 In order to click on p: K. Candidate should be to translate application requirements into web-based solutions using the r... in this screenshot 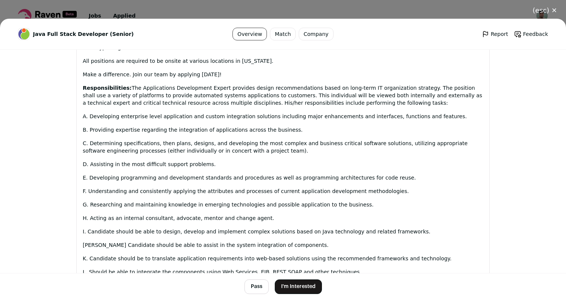, I will do `click(283, 259)`.